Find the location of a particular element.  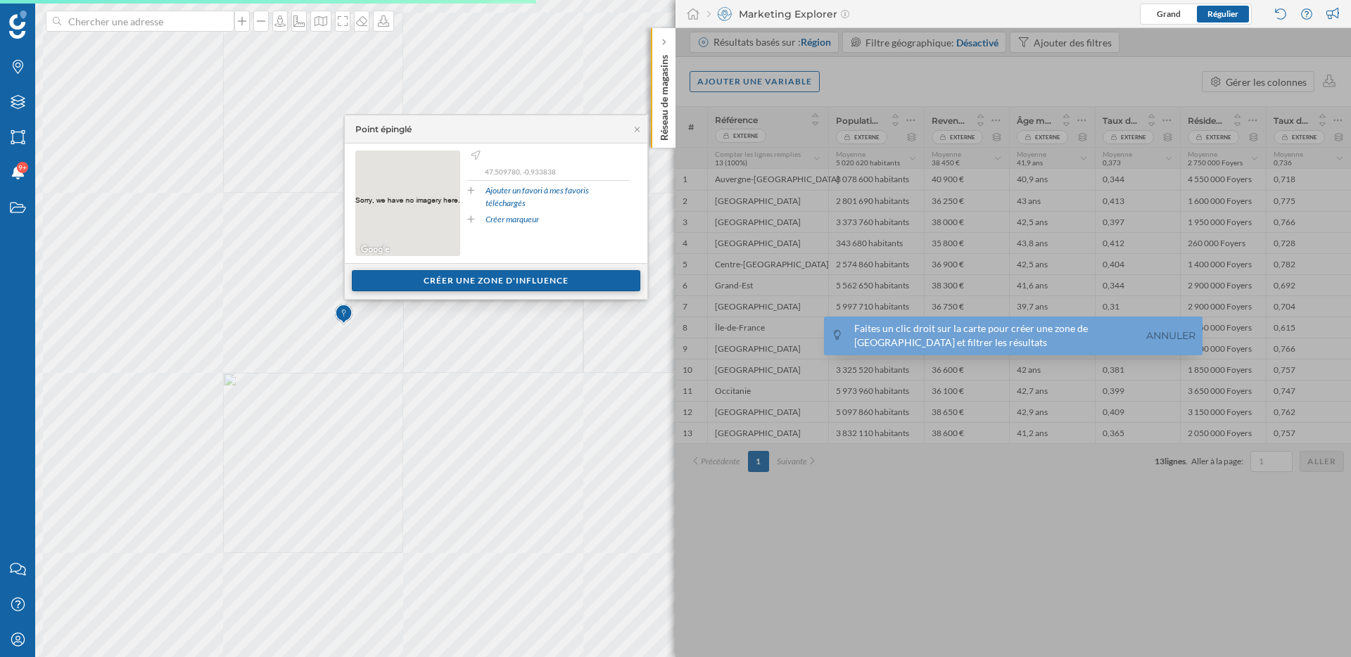

img: explorer.svg is located at coordinates (725, 14).